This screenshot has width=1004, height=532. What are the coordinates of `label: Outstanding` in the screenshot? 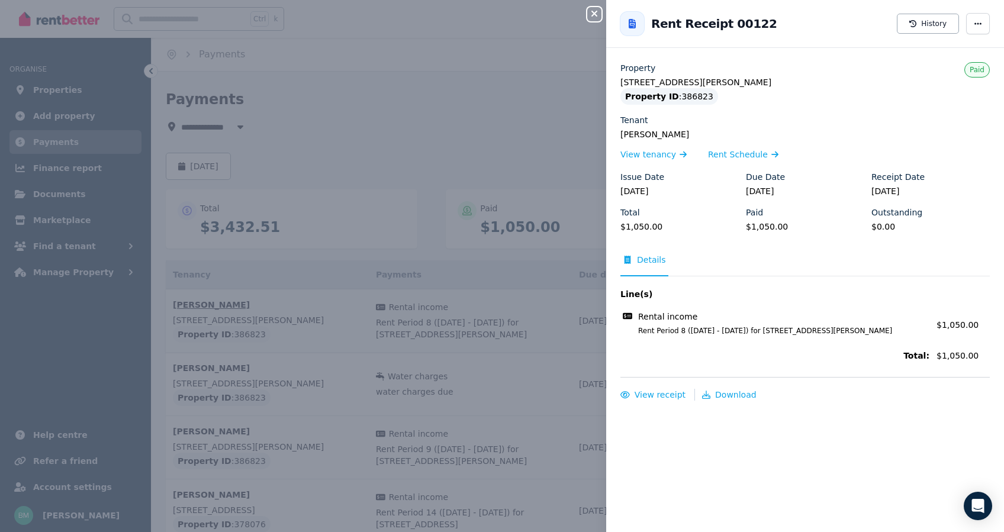 It's located at (897, 212).